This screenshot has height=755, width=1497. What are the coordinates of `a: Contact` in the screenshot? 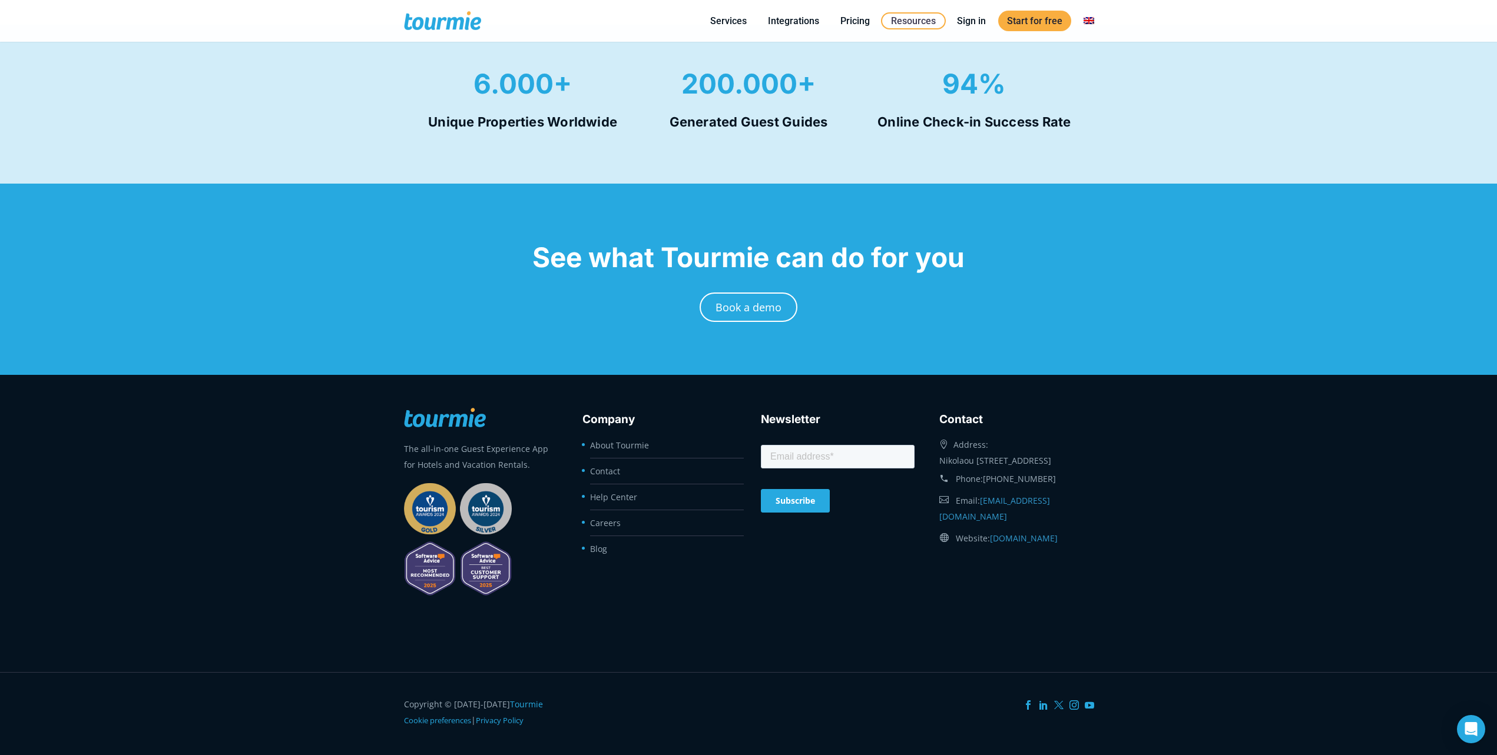 It's located at (605, 471).